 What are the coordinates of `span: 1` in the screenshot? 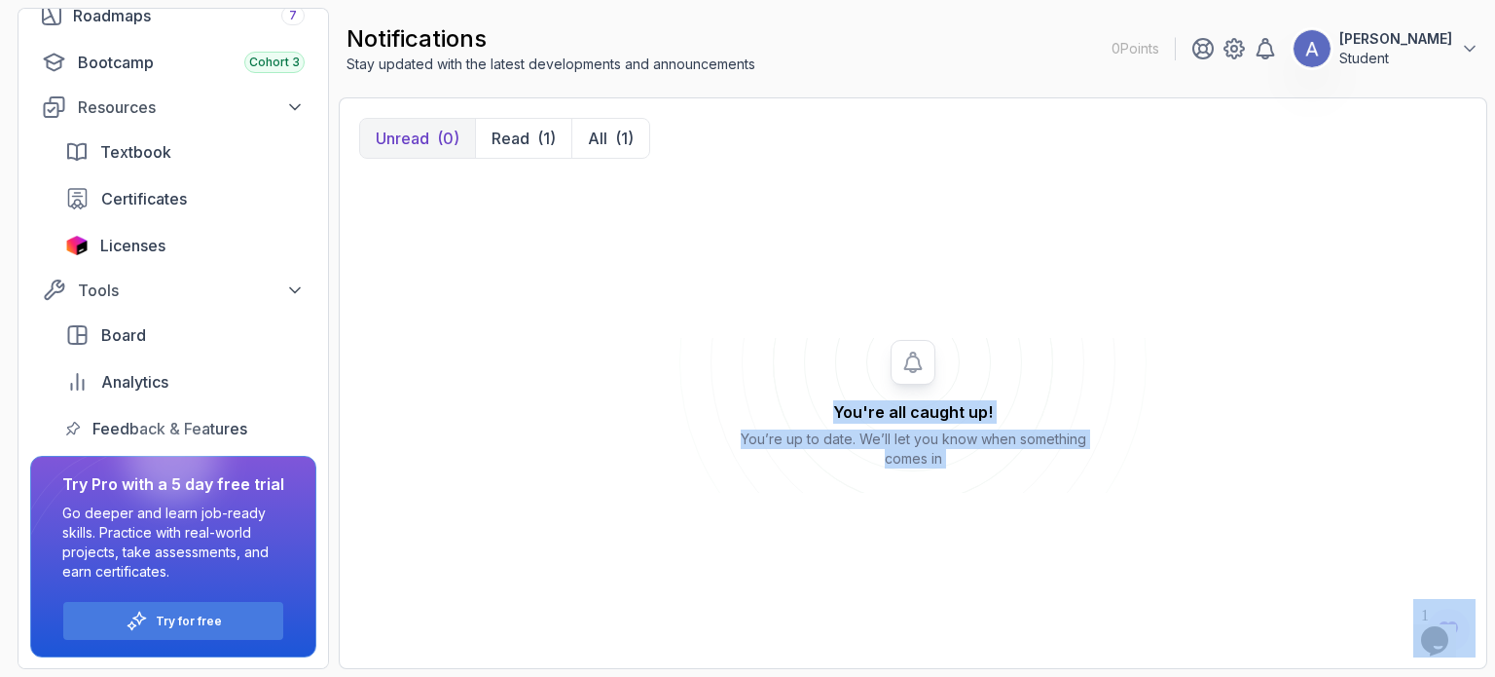 It's located at (12, 16).